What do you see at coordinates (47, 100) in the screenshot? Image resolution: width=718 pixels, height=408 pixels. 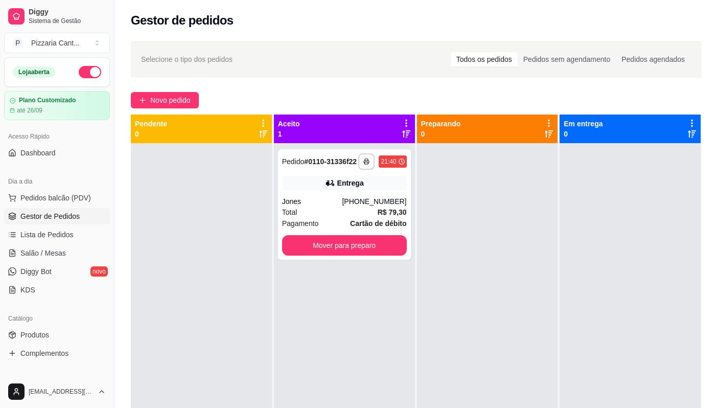 I see `article: Plano Customizado` at bounding box center [47, 100].